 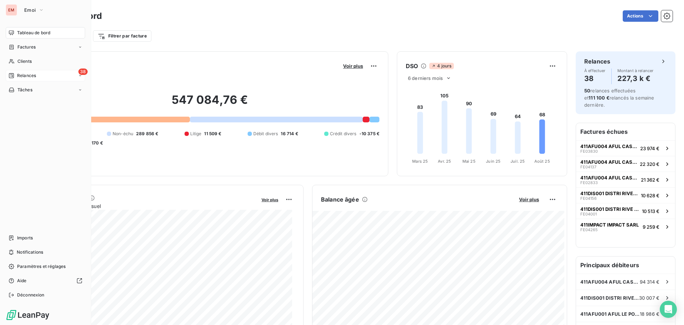 I want to click on span: Crédit divers, so click(x=343, y=134).